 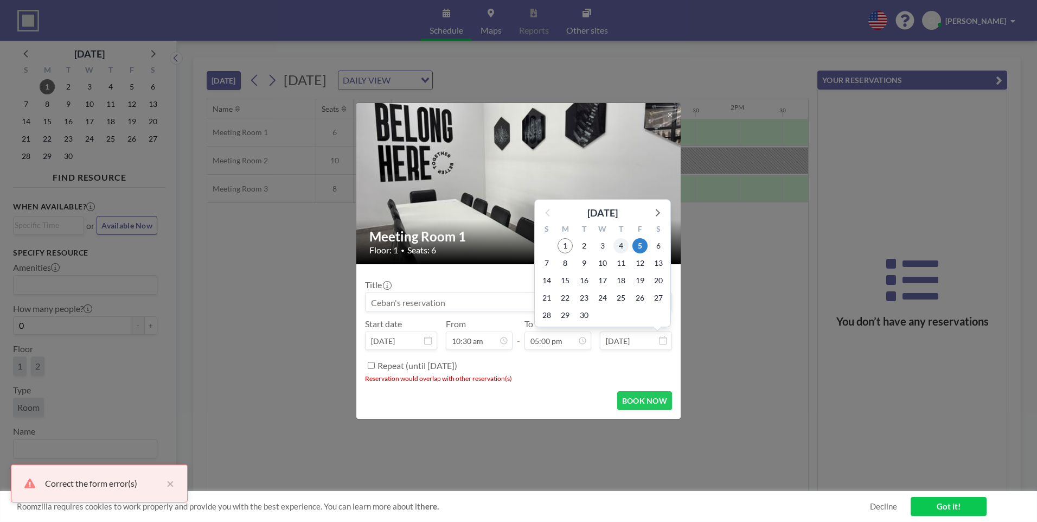 I want to click on span: Monday, September 1, 2025, so click(x=565, y=246).